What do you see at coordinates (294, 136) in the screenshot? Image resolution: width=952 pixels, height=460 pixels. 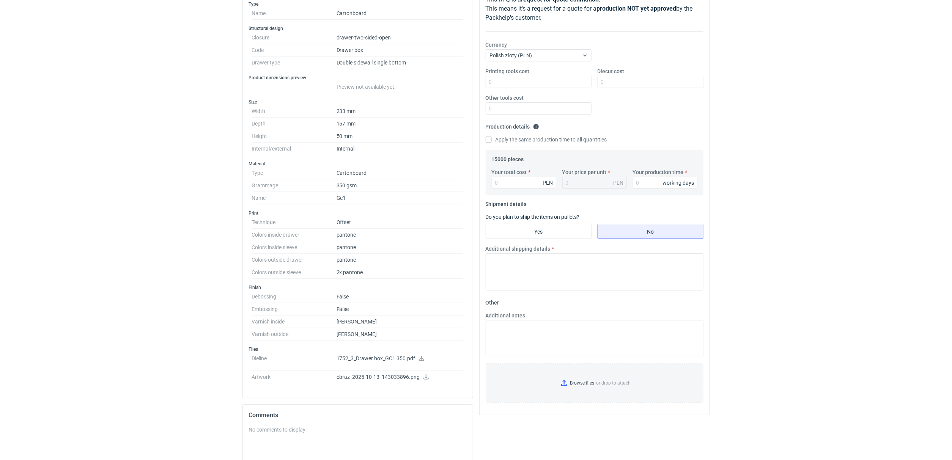 I see `dt: Height` at bounding box center [294, 136].